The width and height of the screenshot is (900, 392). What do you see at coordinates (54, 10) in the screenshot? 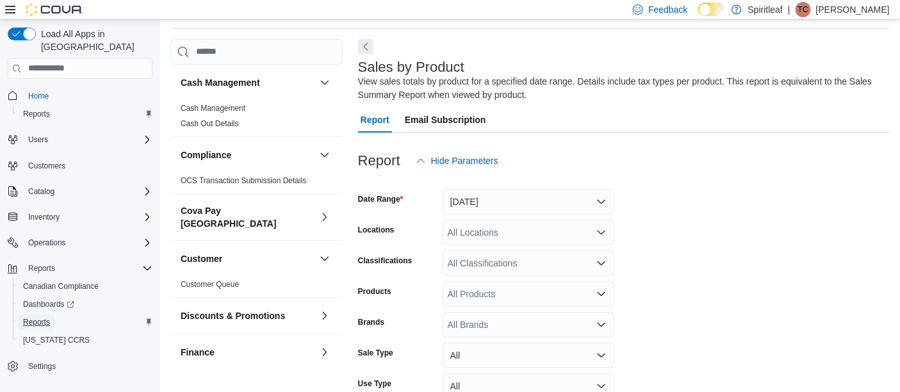
I see `img: Cova` at bounding box center [54, 10].